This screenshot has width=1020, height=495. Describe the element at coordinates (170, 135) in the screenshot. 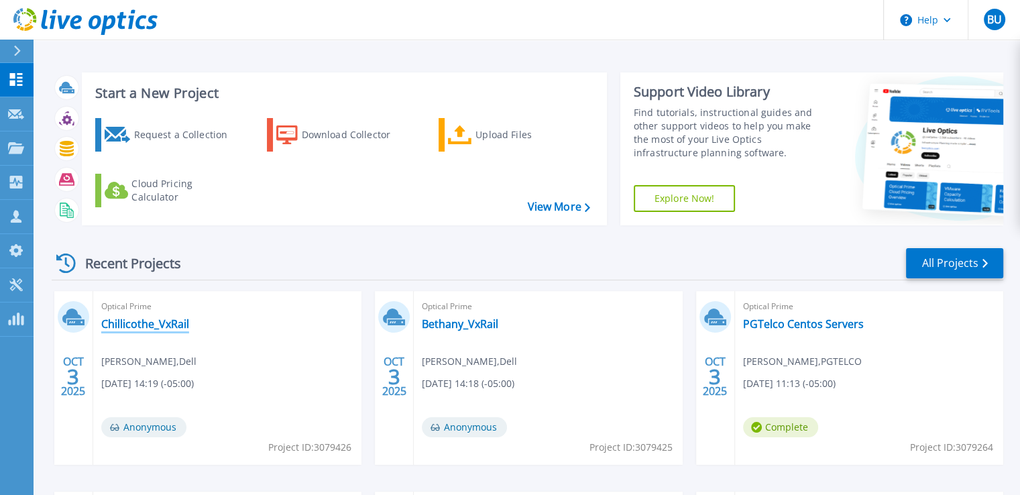

I see `a: Request a Collection` at that location.